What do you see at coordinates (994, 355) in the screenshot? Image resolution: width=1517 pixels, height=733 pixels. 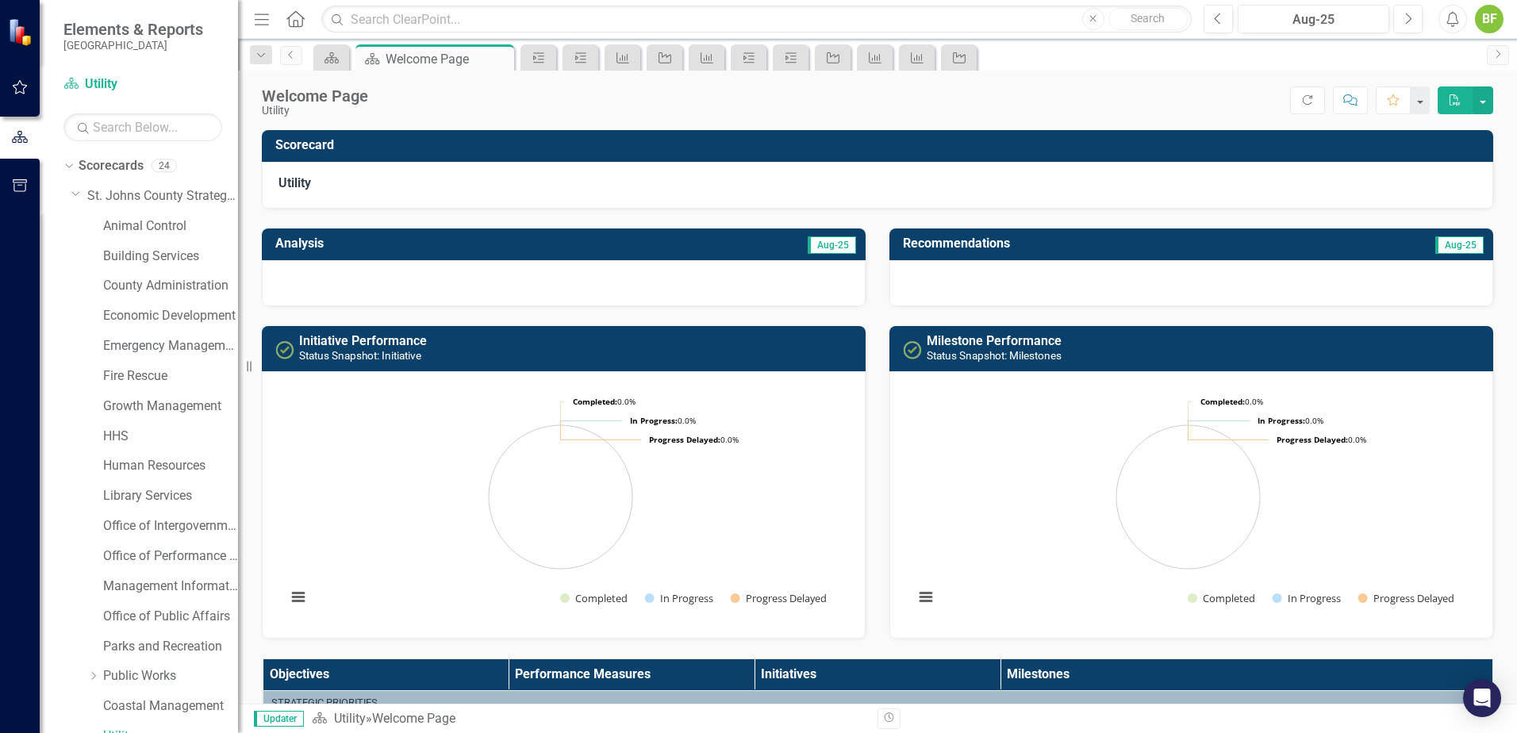 I see `small: Status Snapshot: Milestones` at bounding box center [994, 355].